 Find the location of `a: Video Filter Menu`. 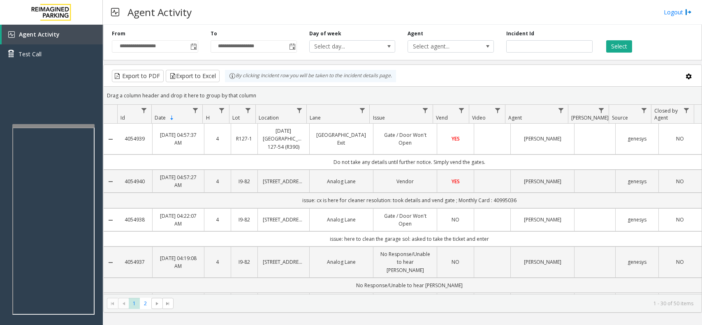

a: Video Filter Menu is located at coordinates (498, 110).